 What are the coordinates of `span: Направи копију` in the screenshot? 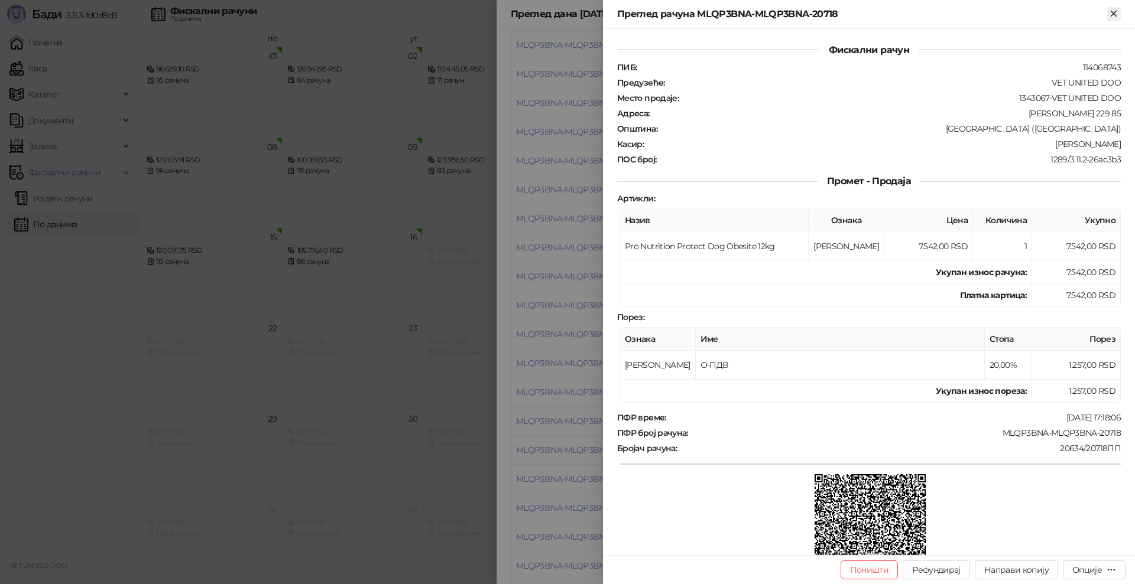 It's located at (1016, 570).